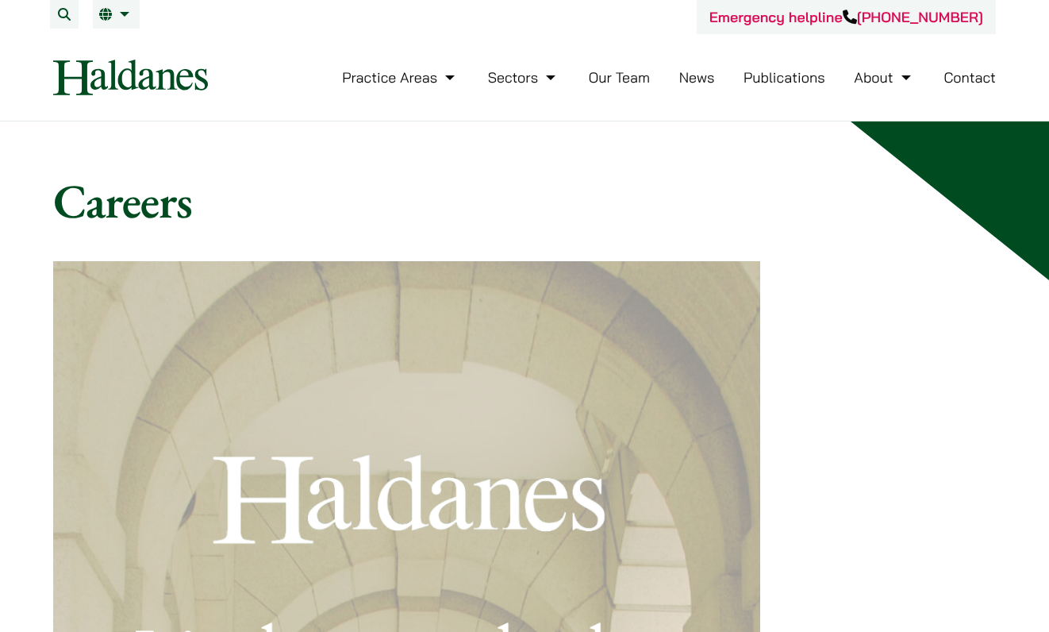 The image size is (1049, 632). I want to click on img: Logo of Haldanes, so click(130, 77).